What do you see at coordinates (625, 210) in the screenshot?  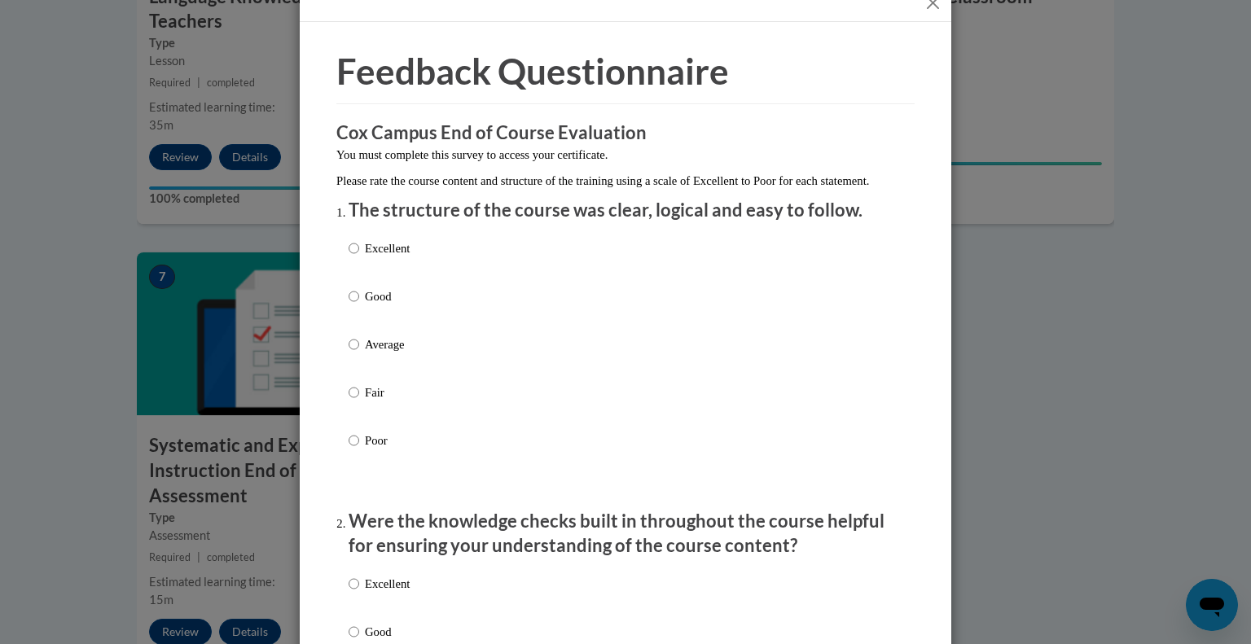 I see `p: The structure of the course was clear, logical and easy to follow.` at bounding box center [625, 210].